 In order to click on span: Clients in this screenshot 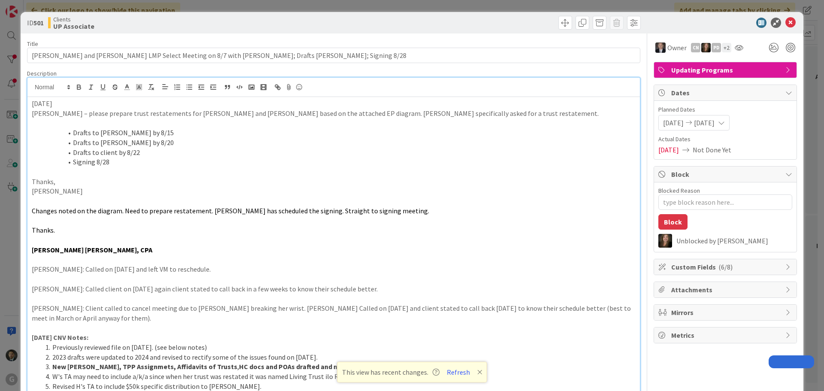, I will do `click(74, 19)`.